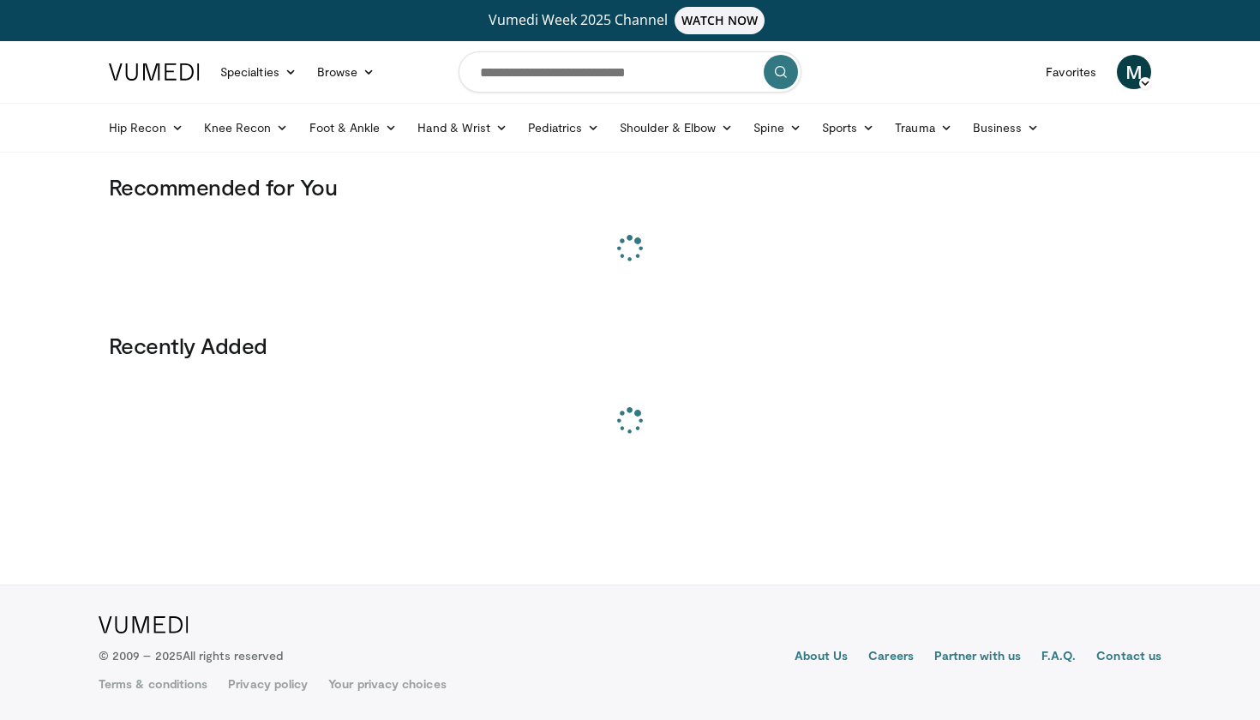 Image resolution: width=1260 pixels, height=720 pixels. I want to click on p: © 2009 – 2025, so click(190, 656).